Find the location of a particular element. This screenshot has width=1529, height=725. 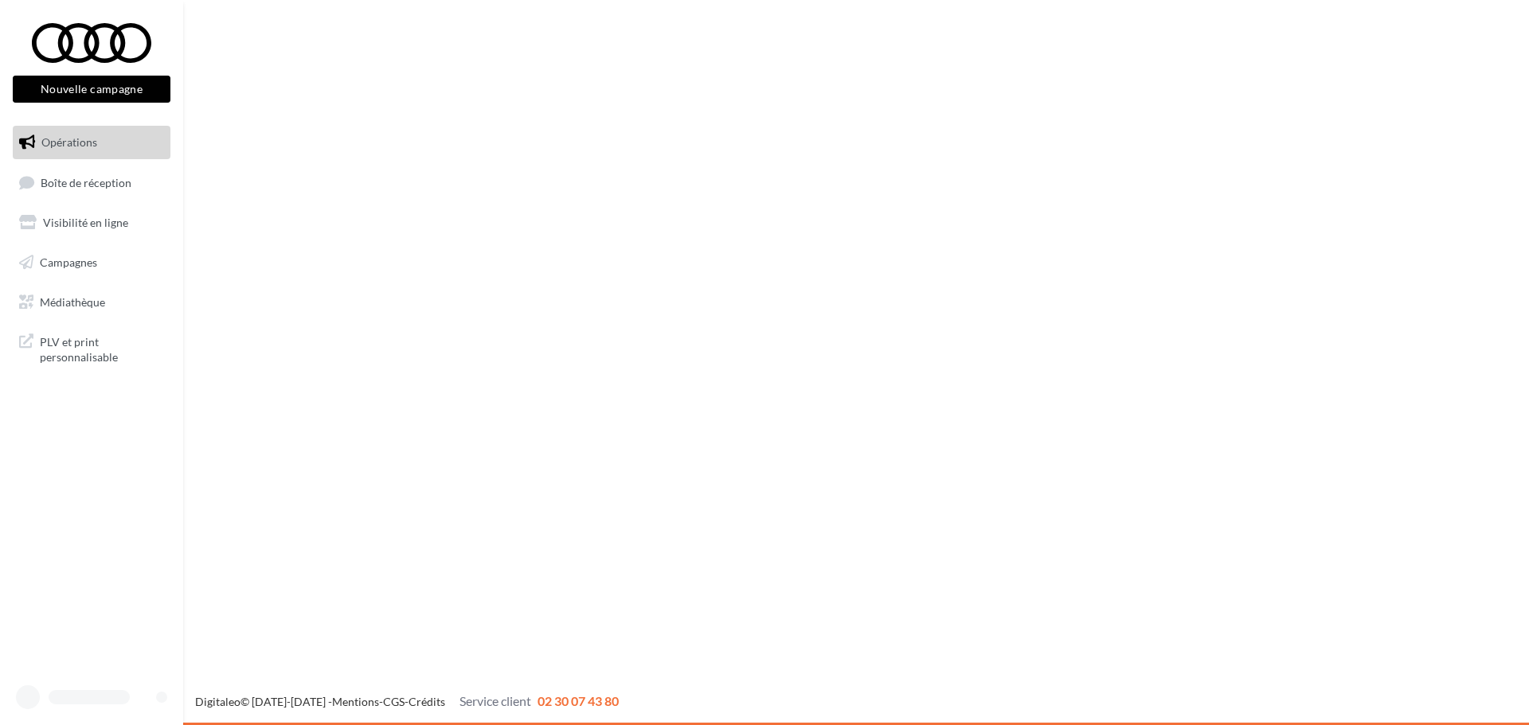

a: Crédits is located at coordinates (427, 701).